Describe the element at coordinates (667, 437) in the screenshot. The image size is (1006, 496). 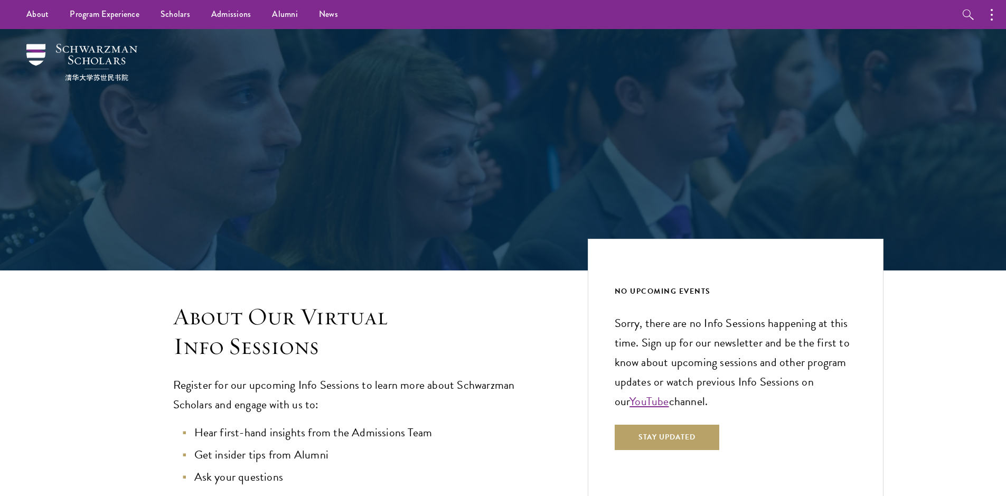
I see `button: Stay Updated` at that location.